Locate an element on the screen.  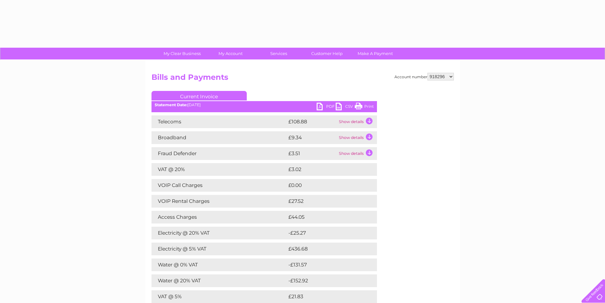
td: £3.51 is located at coordinates (312, 153).